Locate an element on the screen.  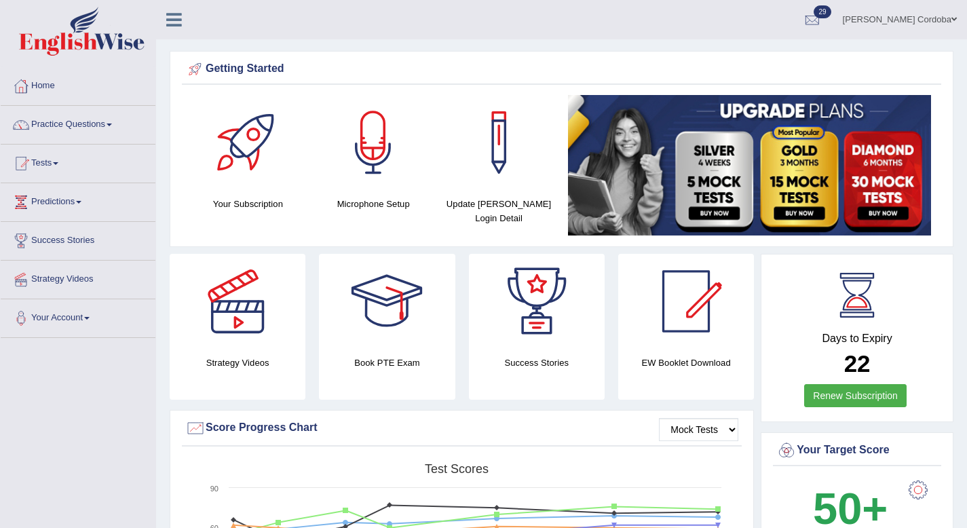
h4: Your Subscription is located at coordinates (248, 204).